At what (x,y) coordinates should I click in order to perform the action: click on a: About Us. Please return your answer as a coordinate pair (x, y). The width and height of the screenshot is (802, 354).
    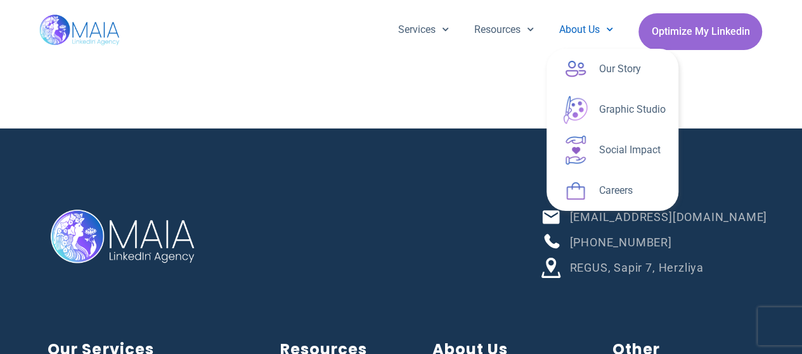
    Looking at the image, I should click on (586, 30).